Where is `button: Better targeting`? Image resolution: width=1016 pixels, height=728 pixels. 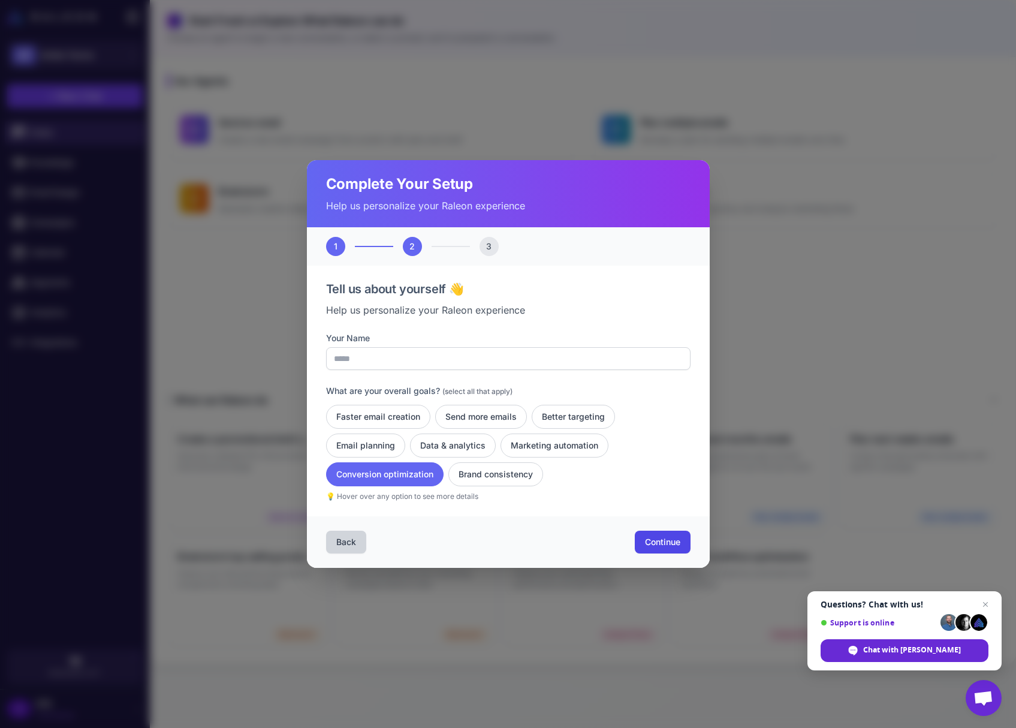
button: Better targeting is located at coordinates (573, 417).